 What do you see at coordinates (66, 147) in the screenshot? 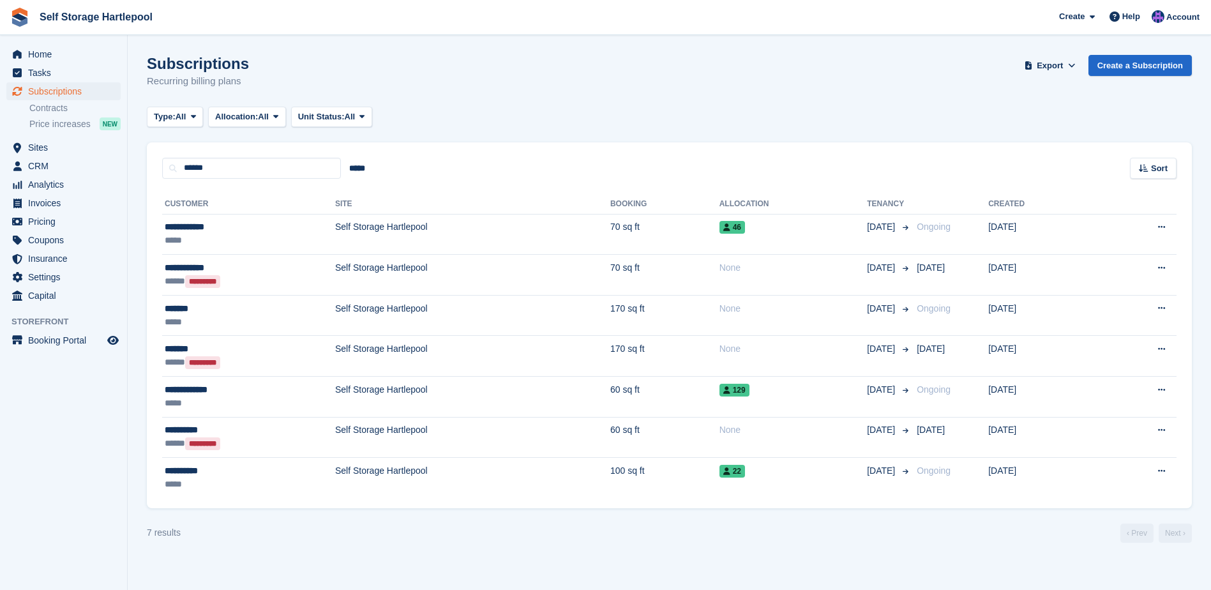
I see `span: Sites` at bounding box center [66, 147].